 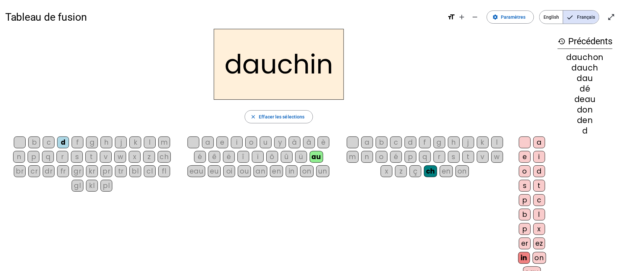 What do you see at coordinates (585, 110) in the screenshot?
I see `div: don` at bounding box center [585, 110].